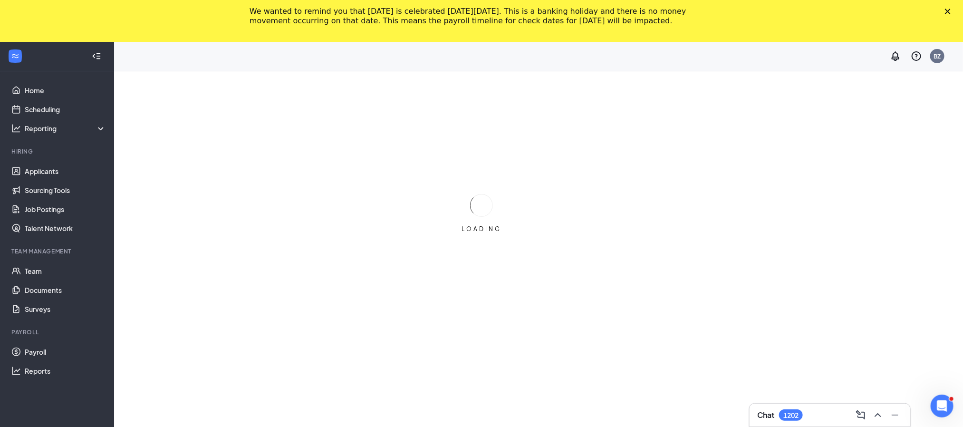  What do you see at coordinates (861, 415) in the screenshot?
I see `button: ComposeMessage` at bounding box center [861, 415].